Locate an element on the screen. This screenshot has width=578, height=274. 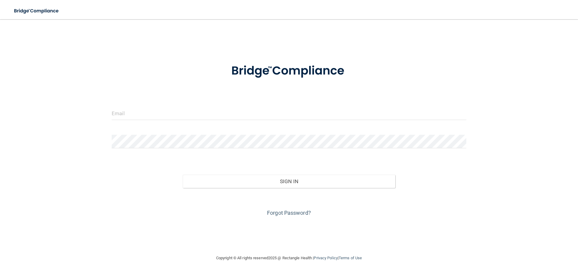
input: Email is located at coordinates (289, 113).